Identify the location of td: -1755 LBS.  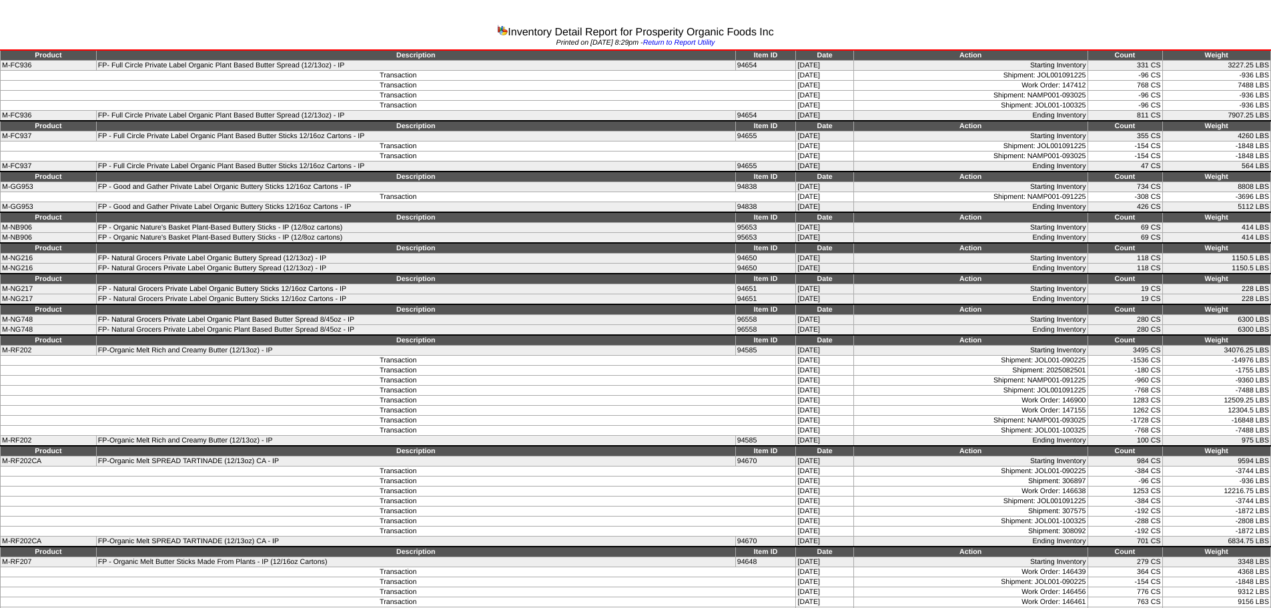
(1216, 370).